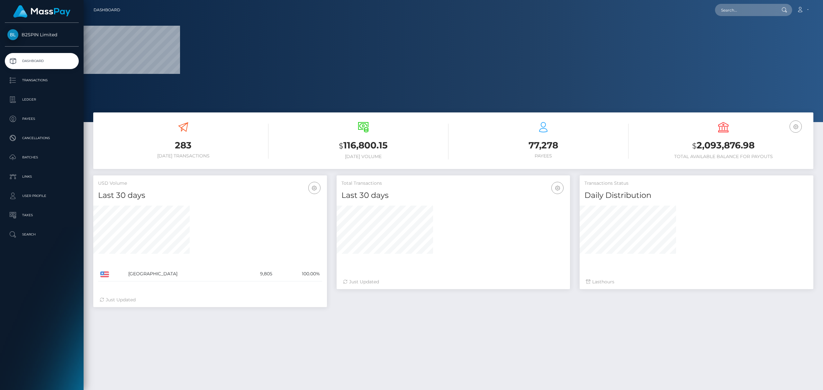 Image resolution: width=823 pixels, height=390 pixels. Describe the element at coordinates (42, 100) in the screenshot. I see `p: Ledger` at that location.